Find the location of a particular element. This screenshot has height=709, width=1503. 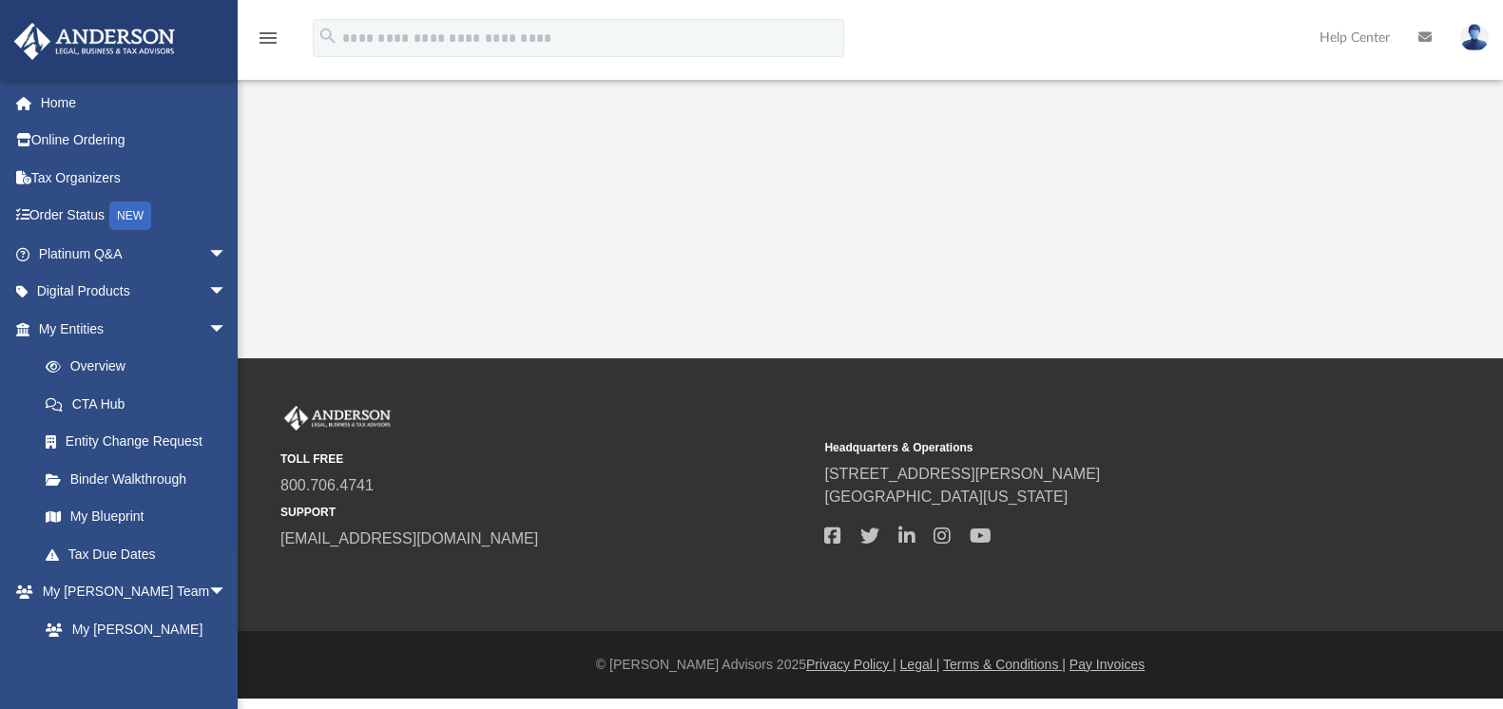

a: Order StatusNEW is located at coordinates (134, 216).